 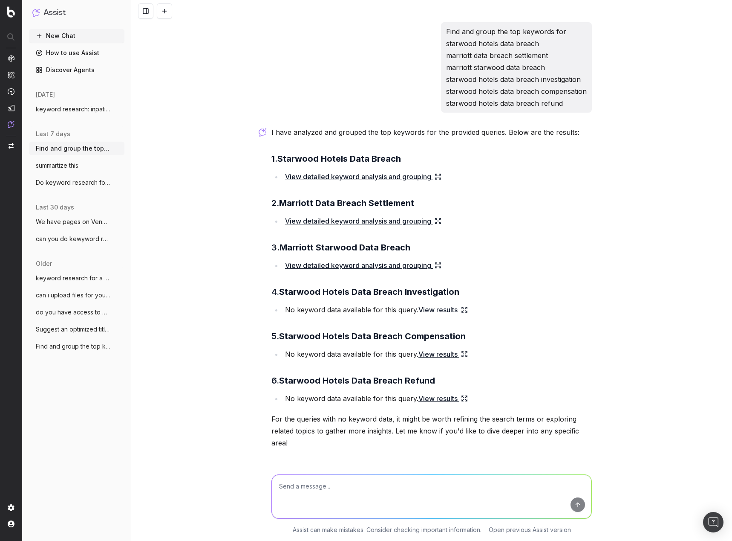 What do you see at coordinates (347, 203) in the screenshot?
I see `strong: Marriott Data Breach Settlement` at bounding box center [347, 203].